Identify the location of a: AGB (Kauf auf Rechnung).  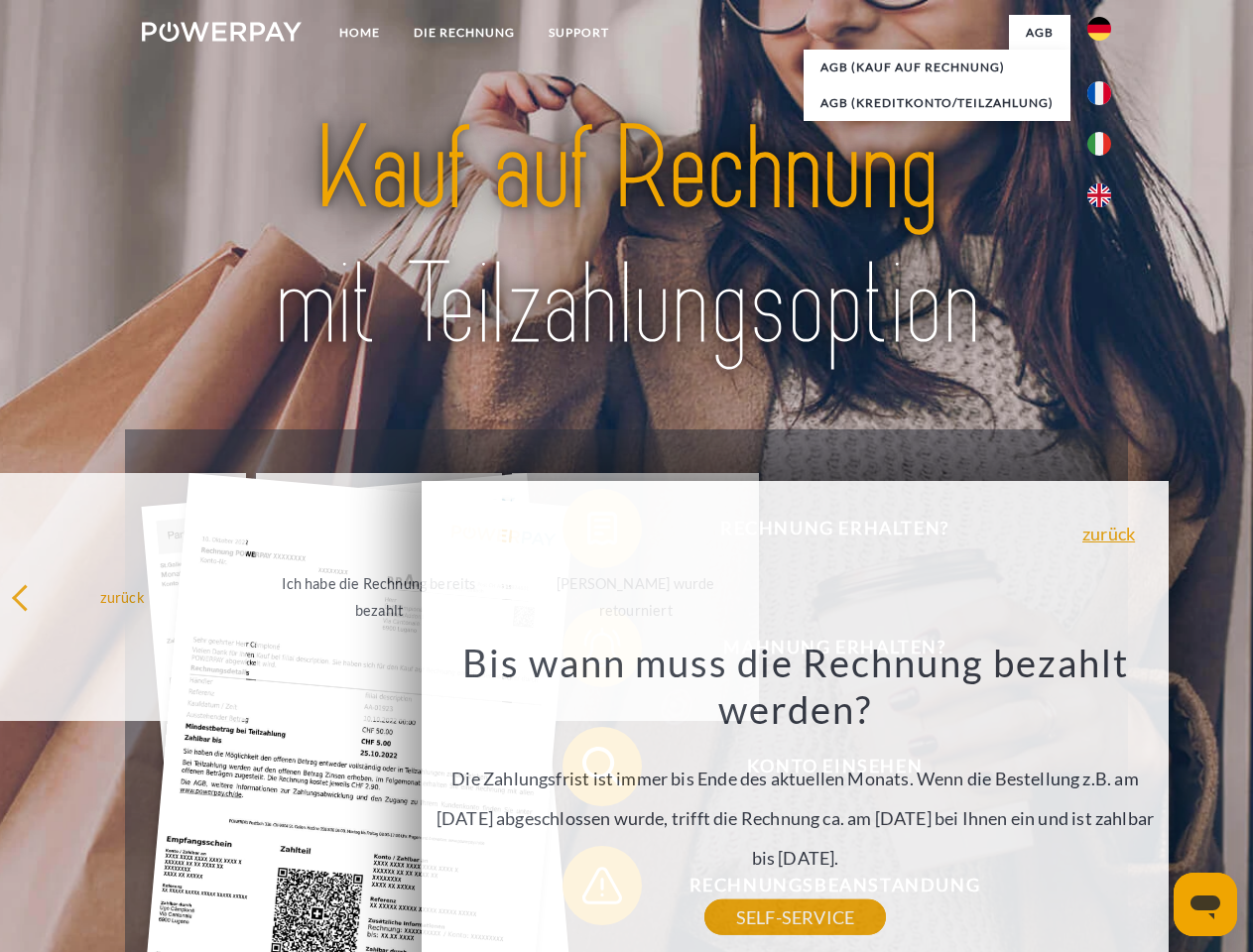
(937, 68).